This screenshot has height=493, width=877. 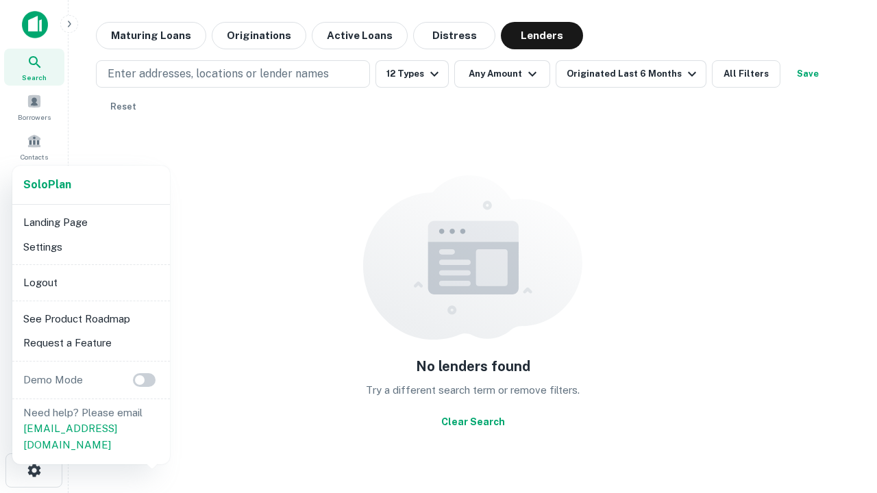 I want to click on li: Request a Feature, so click(x=91, y=343).